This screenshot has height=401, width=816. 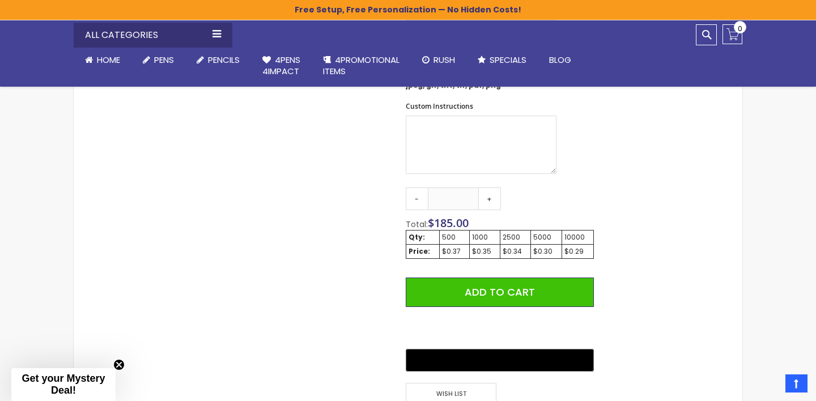 I want to click on a: Pens, so click(x=158, y=60).